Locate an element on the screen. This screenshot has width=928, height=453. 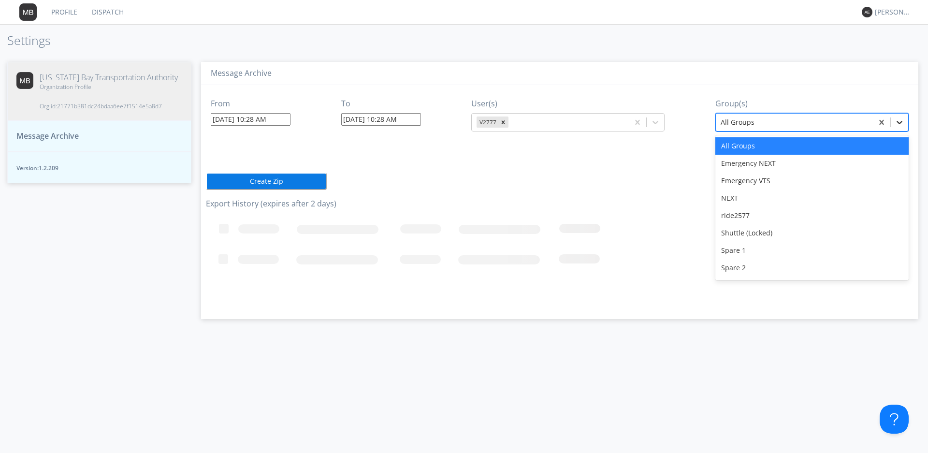
div: ride2577 is located at coordinates (812, 216).